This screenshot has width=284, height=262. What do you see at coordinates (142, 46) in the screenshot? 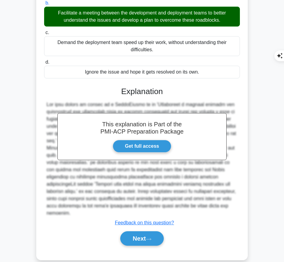
I see `div: Demand the deployment team speed up their work, without understanding their difficulties.` at bounding box center [142, 46].